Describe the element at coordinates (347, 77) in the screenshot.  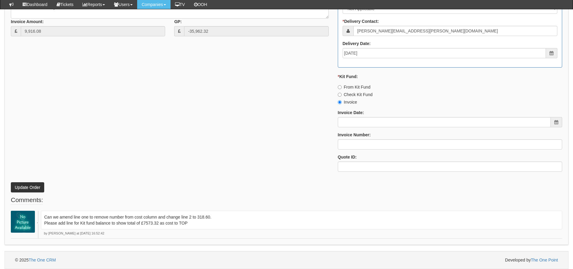
I see `label: Kit Fund:` at that location.